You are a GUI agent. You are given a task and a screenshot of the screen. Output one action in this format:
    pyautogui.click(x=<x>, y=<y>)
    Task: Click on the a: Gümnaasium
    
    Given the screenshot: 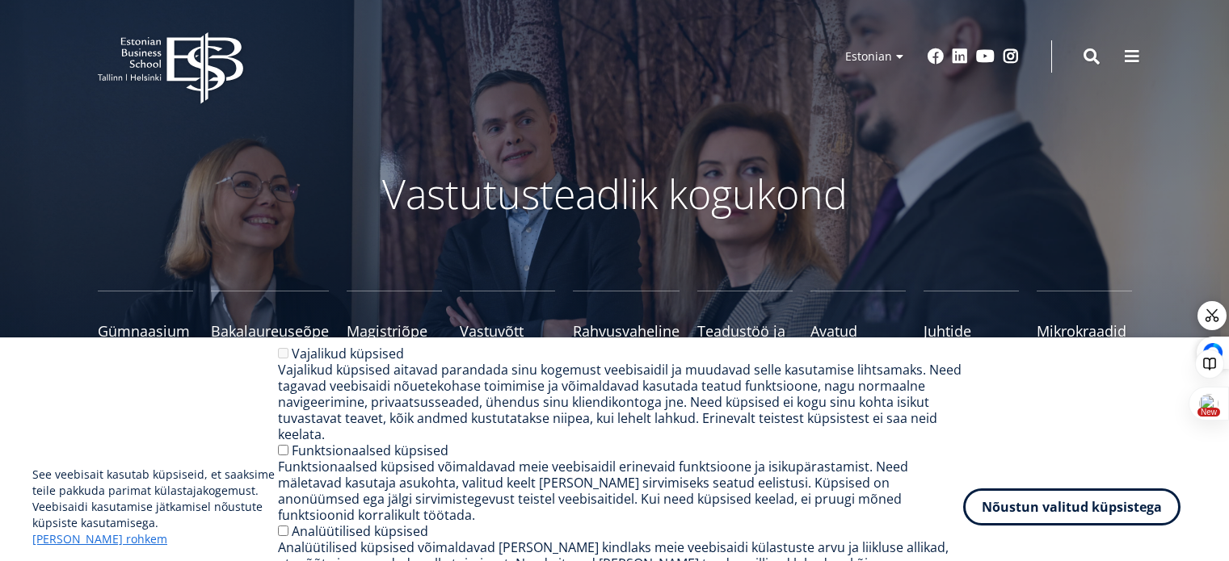 What is the action you would take?
    pyautogui.click(x=145, y=323)
    